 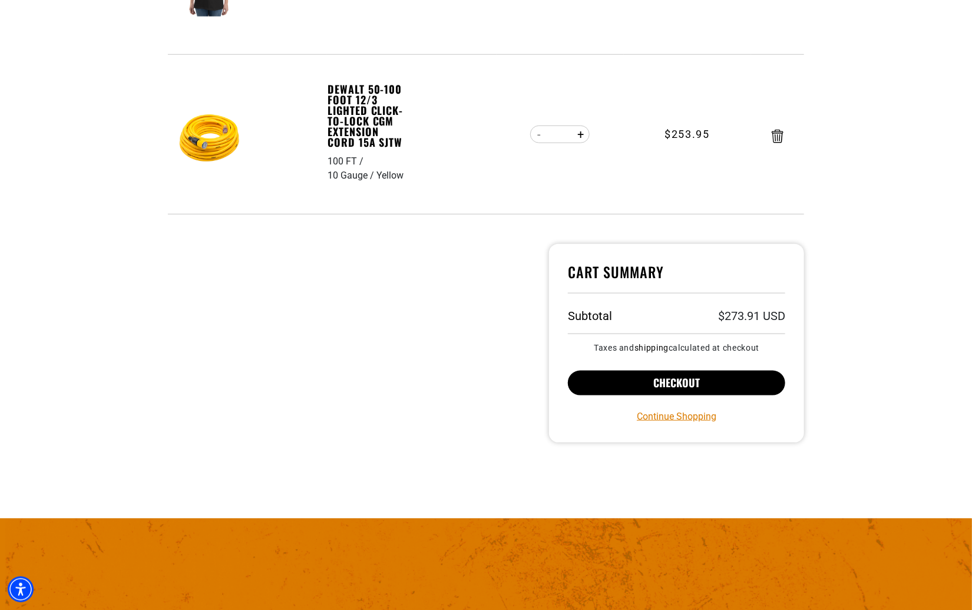 What do you see at coordinates (352, 176) in the screenshot?
I see `div: 10 Gauge` at bounding box center [352, 176].